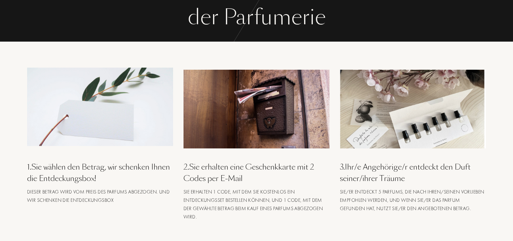 This screenshot has width=513, height=241. Describe the element at coordinates (100, 107) in the screenshot. I see `img: gift_1.jpg` at that location.